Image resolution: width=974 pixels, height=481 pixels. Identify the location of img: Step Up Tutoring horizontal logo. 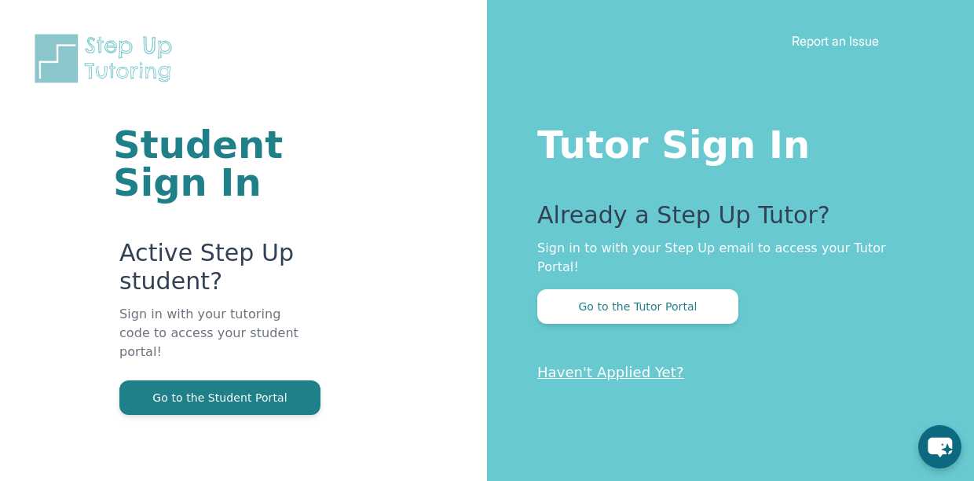
(107, 58).